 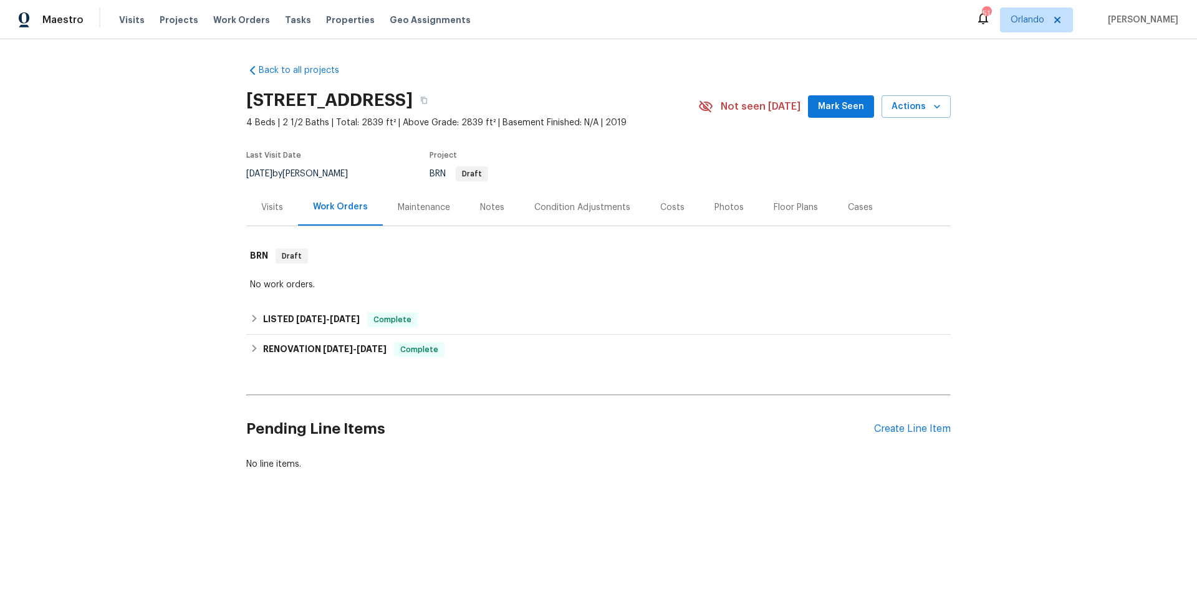 I want to click on a: Back to all projects, so click(x=306, y=70).